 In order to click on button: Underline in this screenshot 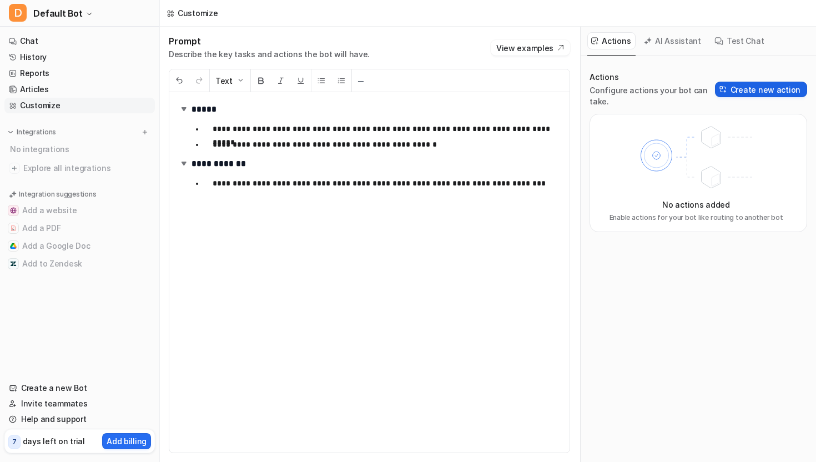, I will do `click(301, 80)`.